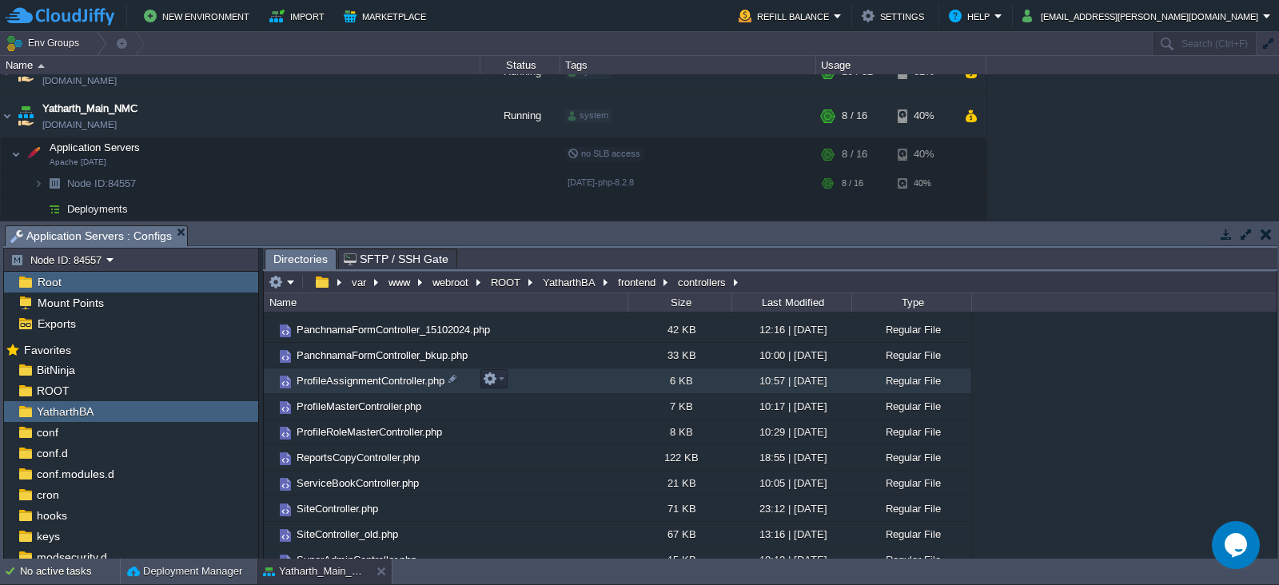  What do you see at coordinates (87, 183) in the screenshot?
I see `span: Node ID:` at bounding box center [87, 183].